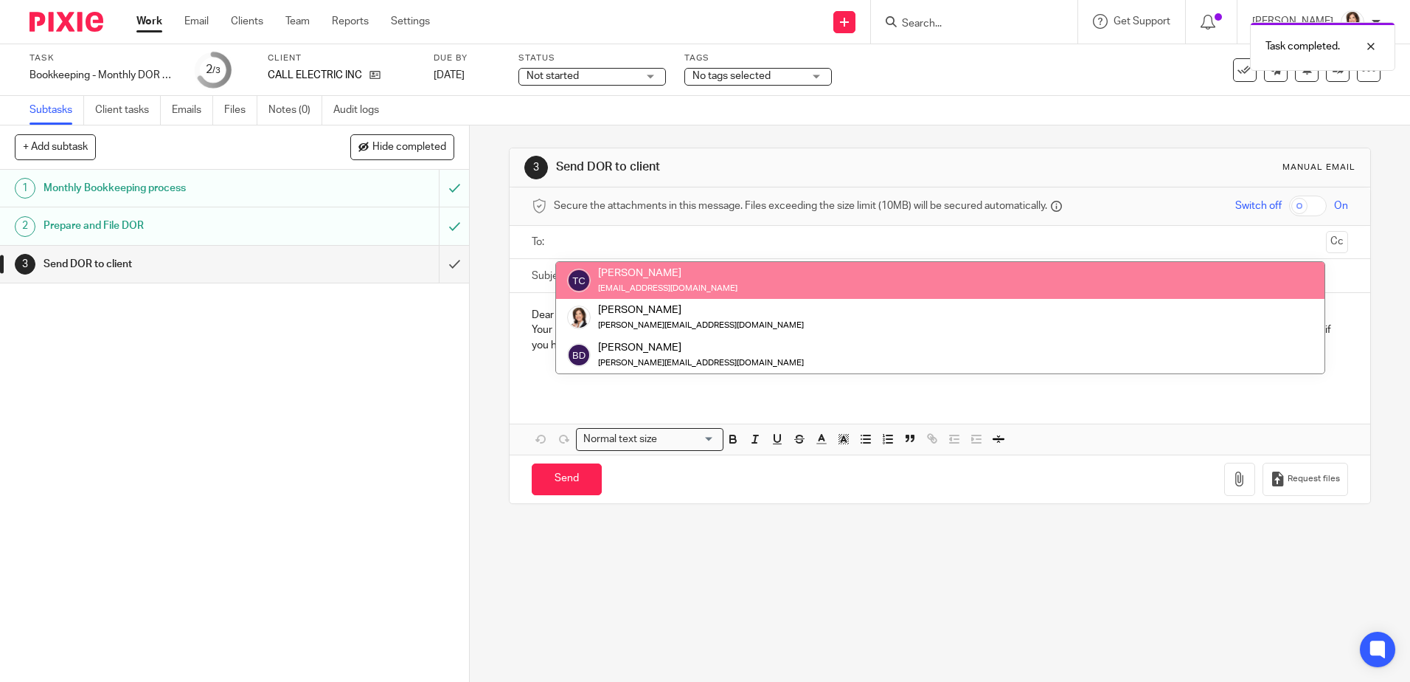 The image size is (1410, 682). I want to click on button: Hide completed, so click(402, 147).